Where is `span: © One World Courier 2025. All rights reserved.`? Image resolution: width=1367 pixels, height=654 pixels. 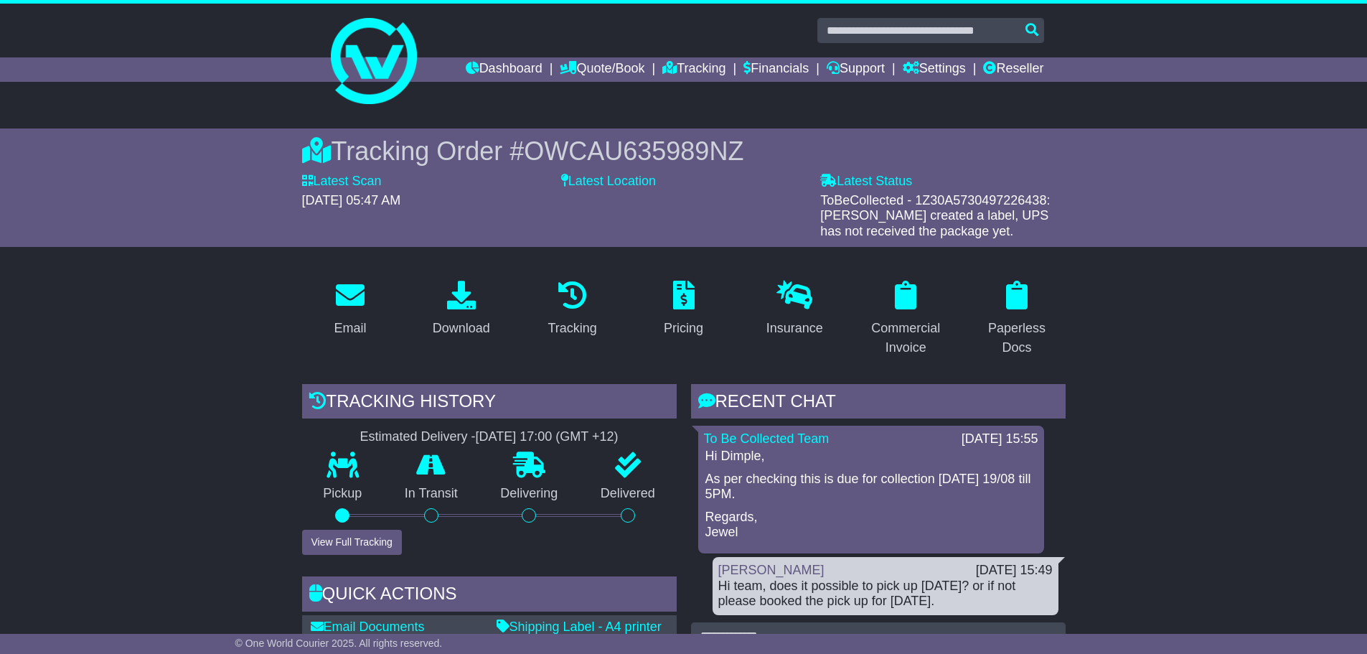 span: © One World Courier 2025. All rights reserved. is located at coordinates (339, 643).